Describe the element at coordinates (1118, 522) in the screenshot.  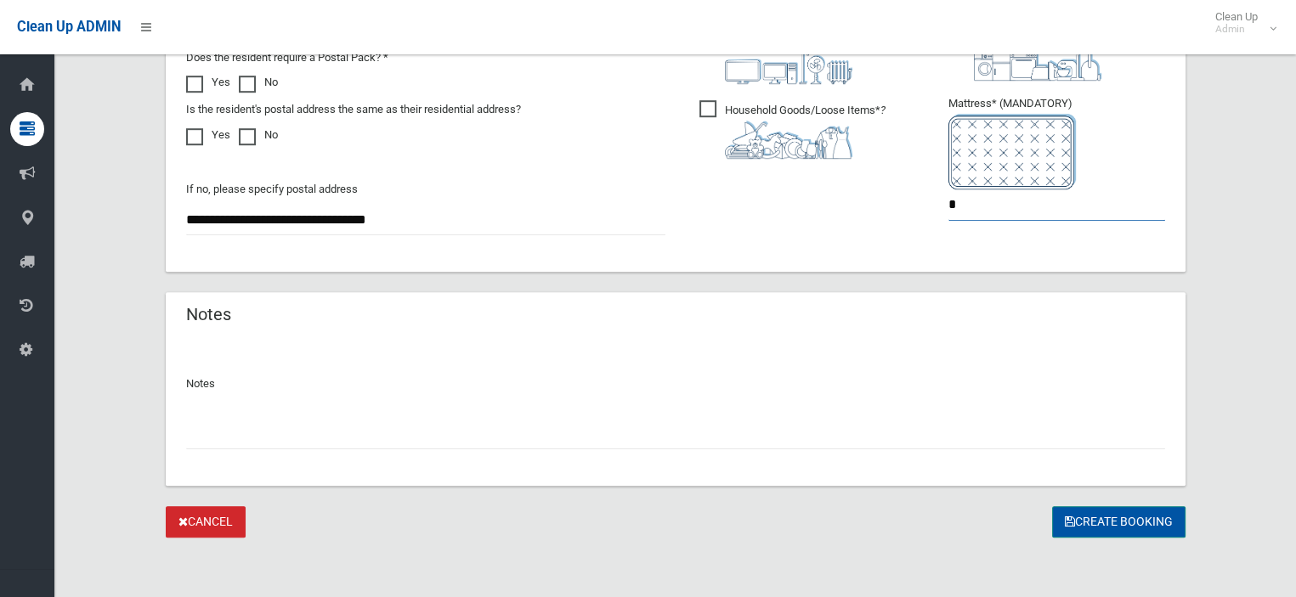
I see `button: Create Booking` at that location.